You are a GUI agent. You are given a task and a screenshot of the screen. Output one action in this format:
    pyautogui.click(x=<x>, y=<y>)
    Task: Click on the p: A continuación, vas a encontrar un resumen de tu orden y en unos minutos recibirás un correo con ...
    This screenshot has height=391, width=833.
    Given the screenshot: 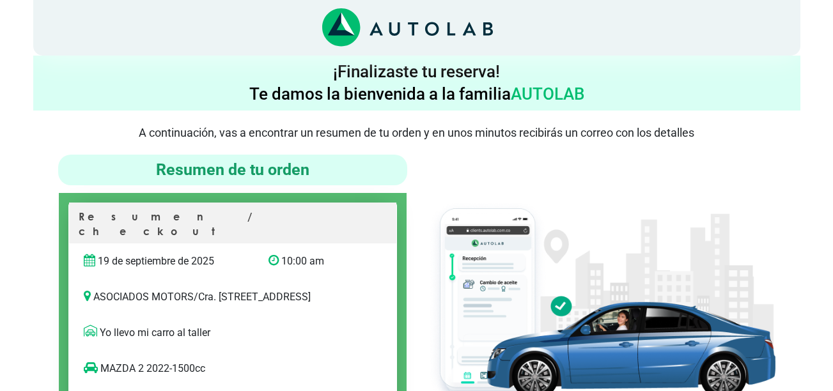 What is the action you would take?
    pyautogui.click(x=417, y=132)
    